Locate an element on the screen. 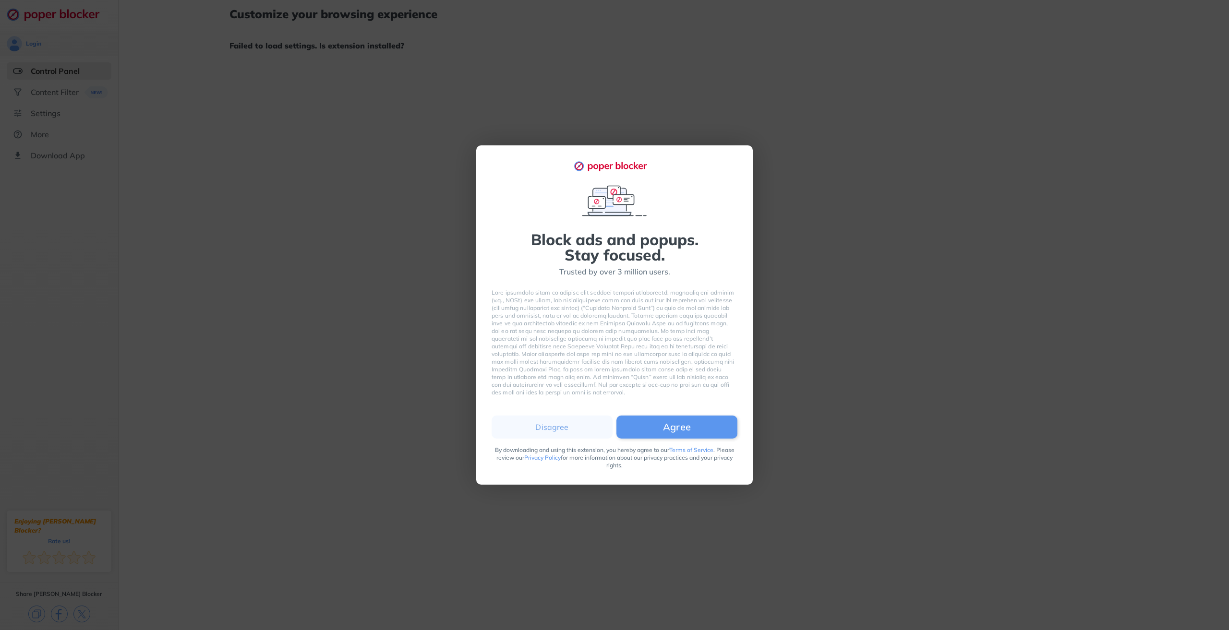 The height and width of the screenshot is (630, 1229). div: Stay focused. is located at coordinates (614, 255).